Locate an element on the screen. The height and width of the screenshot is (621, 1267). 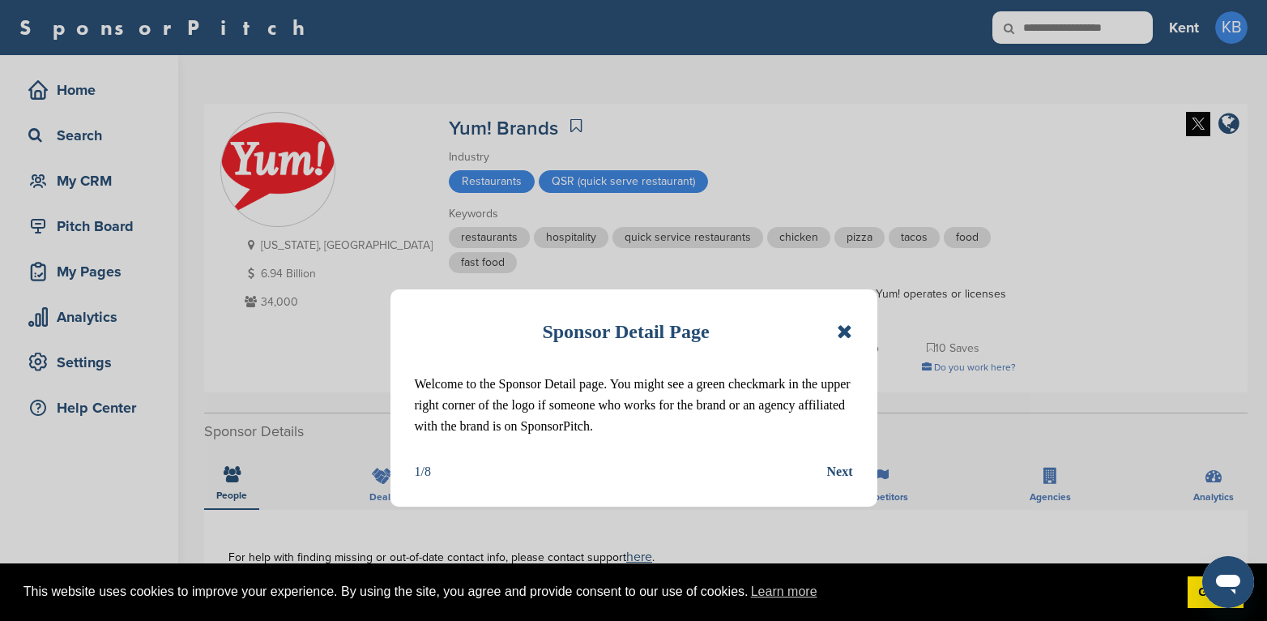
a: dismiss cookie message is located at coordinates (1215, 592).